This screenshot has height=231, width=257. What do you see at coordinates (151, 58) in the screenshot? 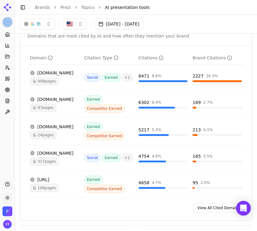
I see `div: Citations` at bounding box center [151, 58].